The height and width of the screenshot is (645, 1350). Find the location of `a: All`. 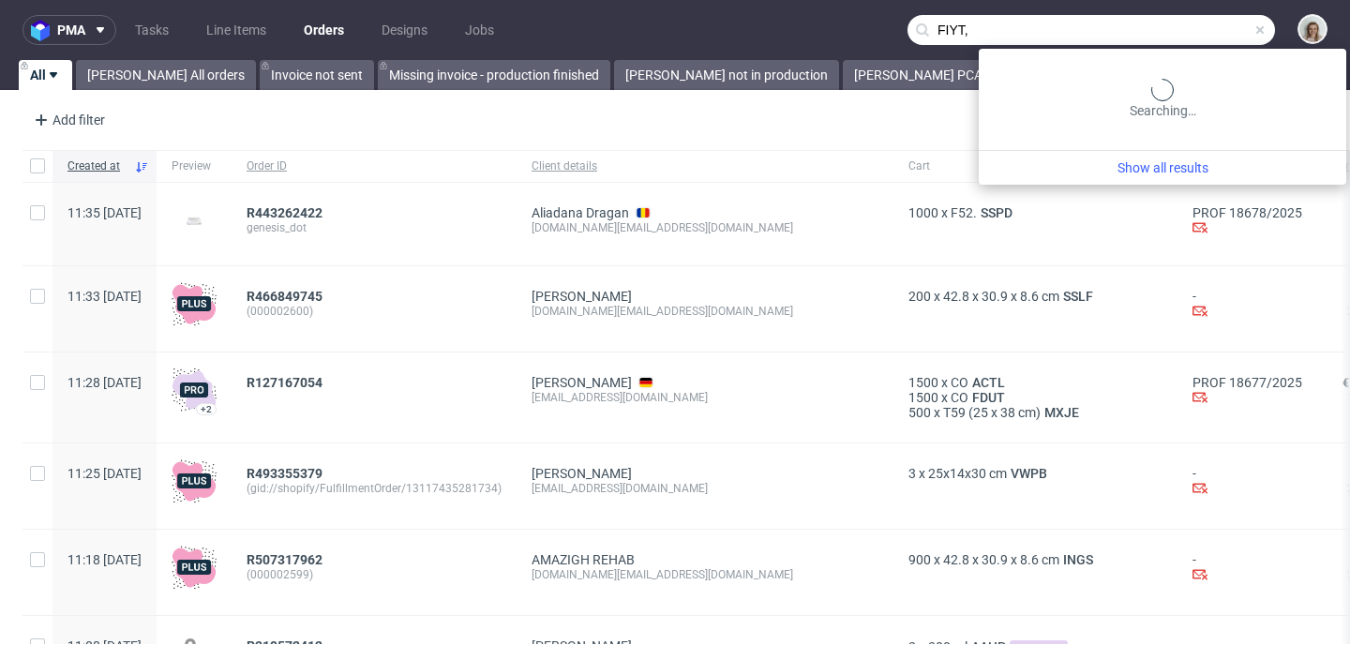

a: All is located at coordinates (45, 75).